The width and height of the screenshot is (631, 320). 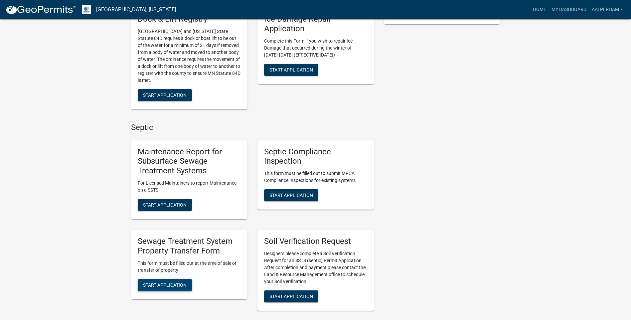 I want to click on h5: Sewage Treatment System Property Transfer Form, so click(x=189, y=246).